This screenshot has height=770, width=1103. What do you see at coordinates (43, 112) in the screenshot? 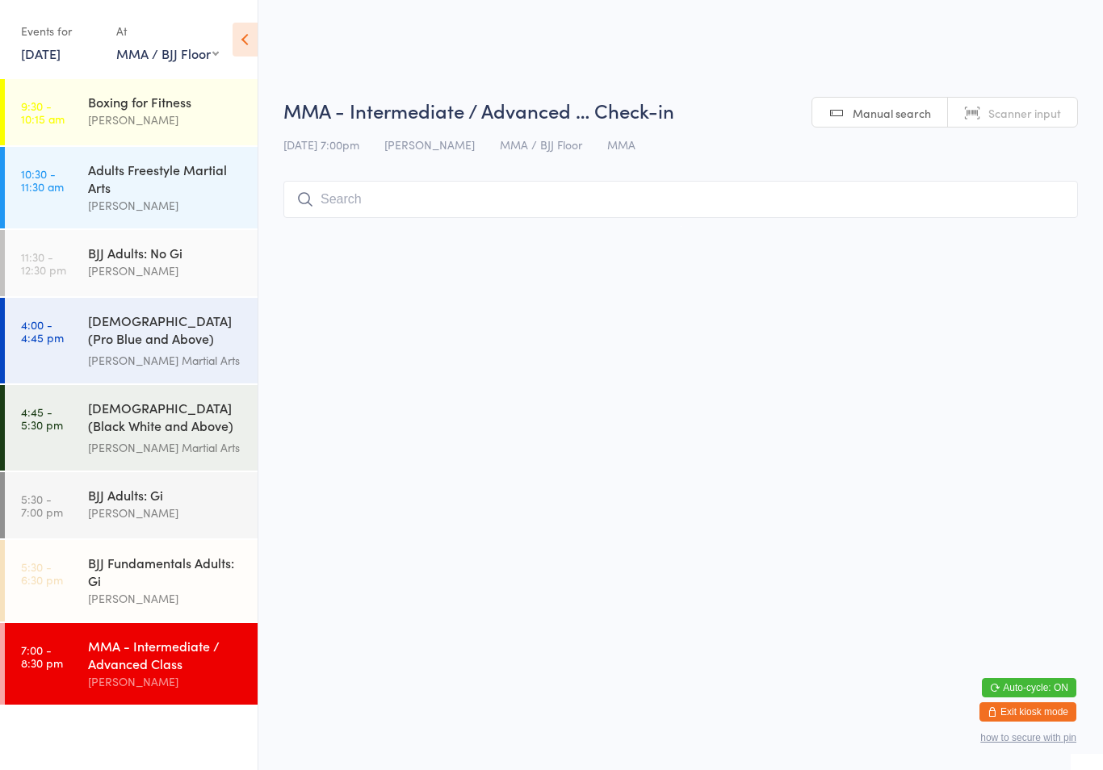
I see `time: 9:30 - 10:15 am` at bounding box center [43, 112].